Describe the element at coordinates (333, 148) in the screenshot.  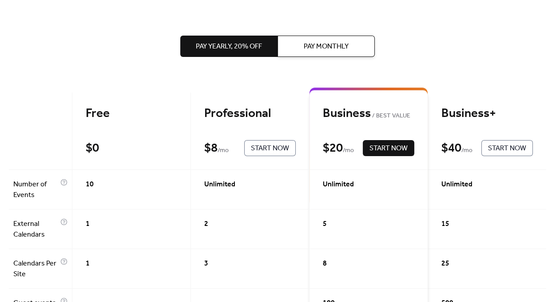
I see `div: $ 20` at that location.